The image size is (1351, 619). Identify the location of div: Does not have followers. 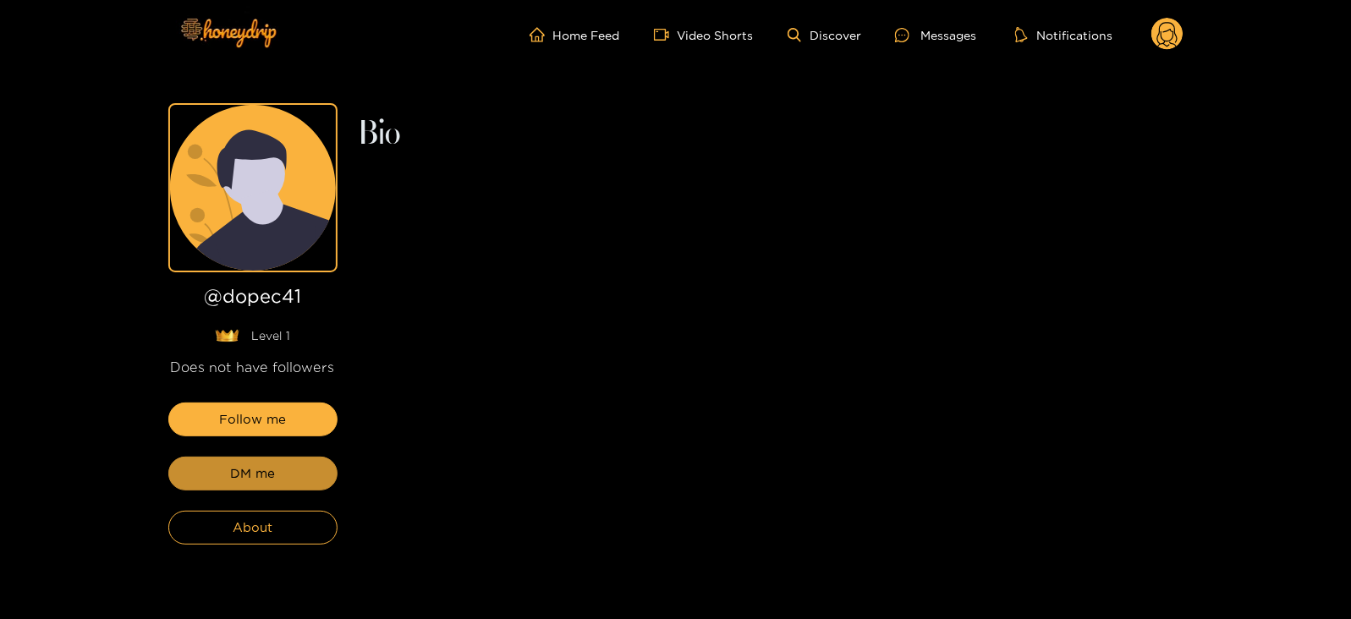
(253, 367).